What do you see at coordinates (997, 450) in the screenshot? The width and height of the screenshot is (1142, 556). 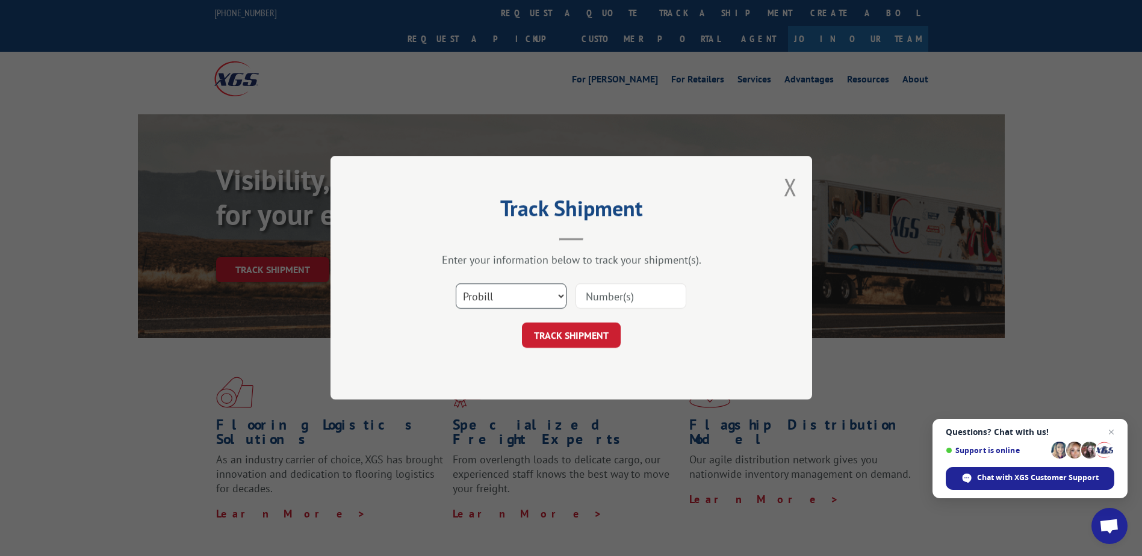 I see `span: Support is online` at bounding box center [997, 450].